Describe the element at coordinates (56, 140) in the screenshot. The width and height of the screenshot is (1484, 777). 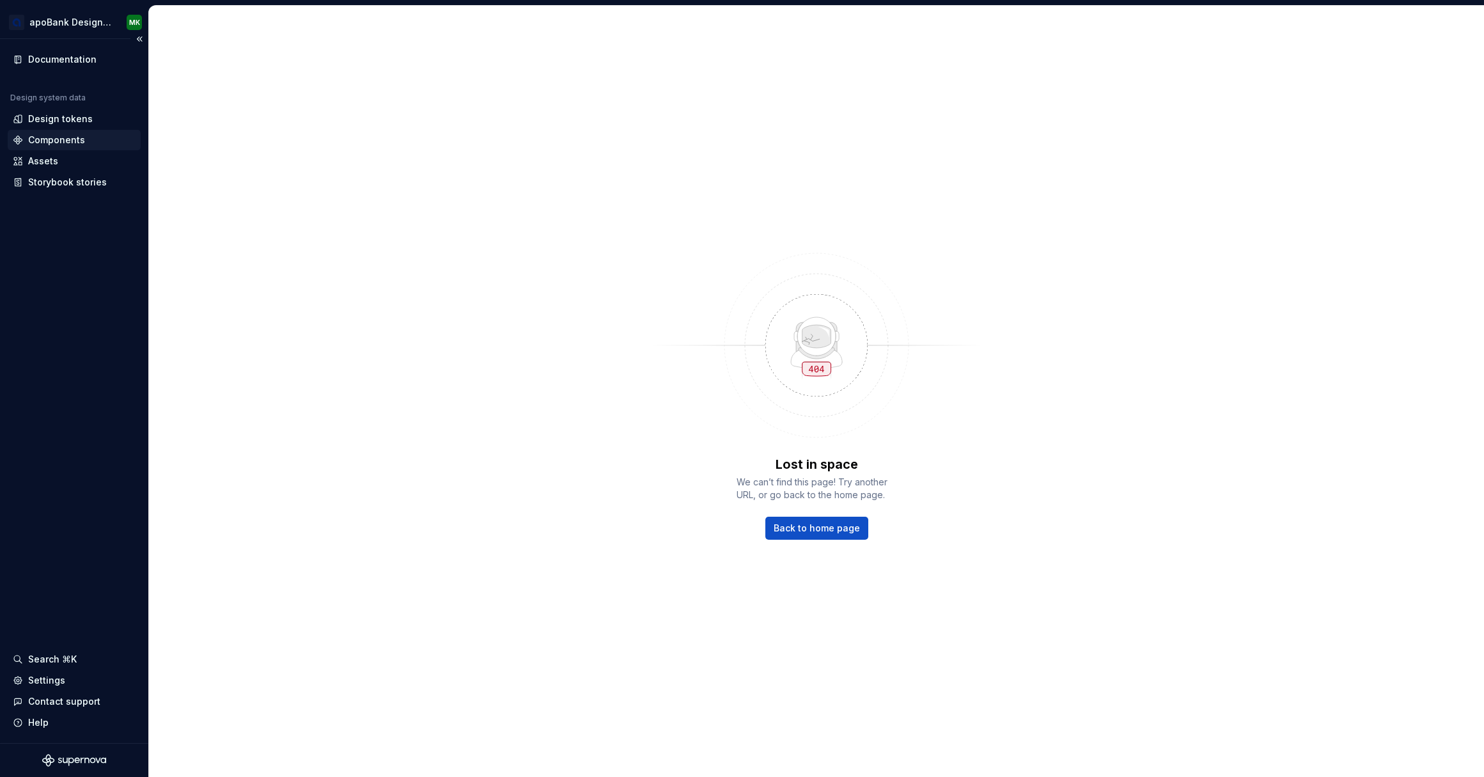
I see `div: Components` at that location.